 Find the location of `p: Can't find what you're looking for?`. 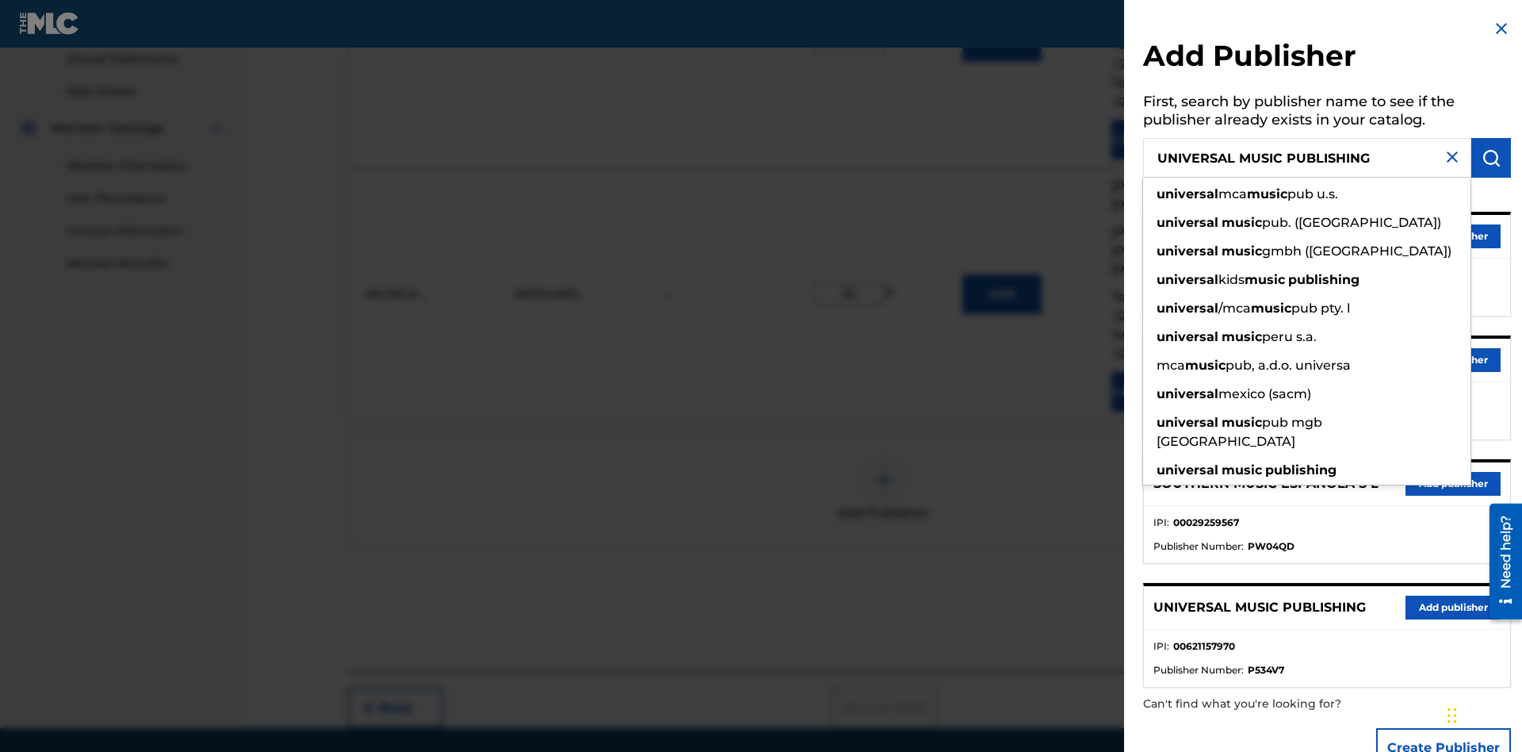

p: Can't find what you're looking for? is located at coordinates (1282, 703).